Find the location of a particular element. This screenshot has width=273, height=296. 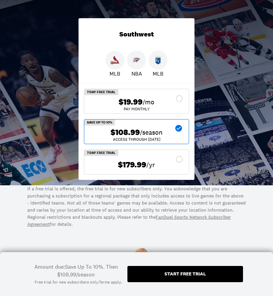

span: /yr is located at coordinates (151, 164).